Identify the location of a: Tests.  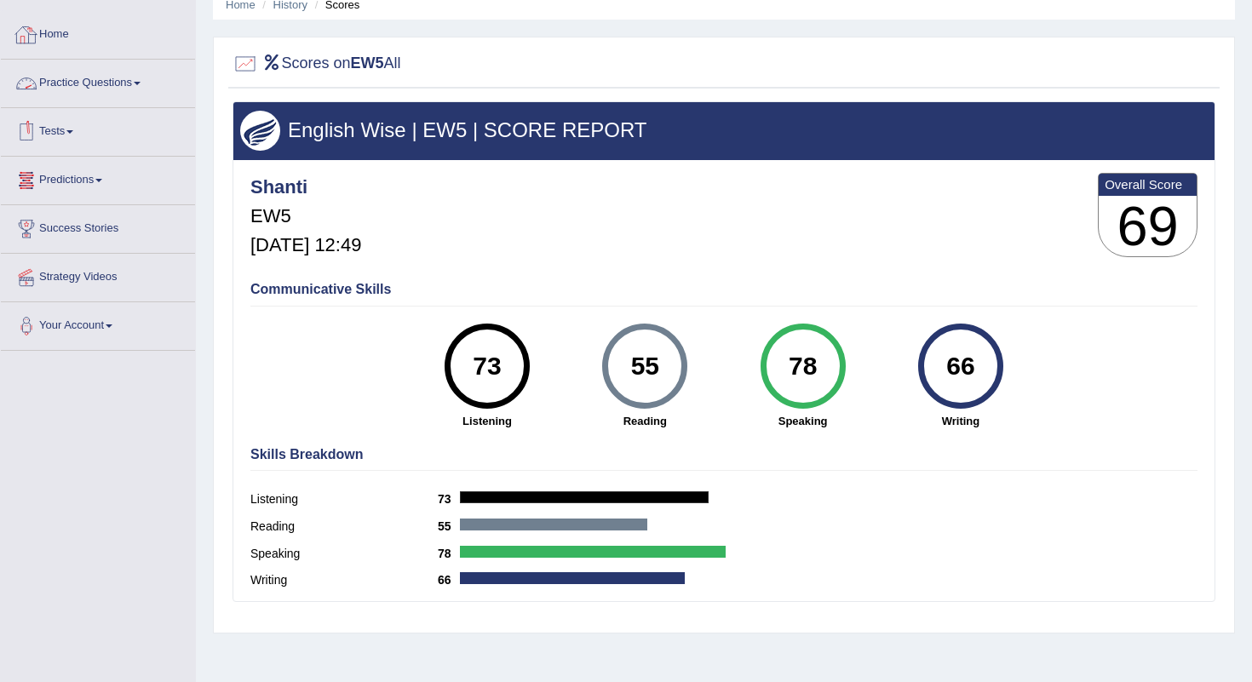
(98, 129).